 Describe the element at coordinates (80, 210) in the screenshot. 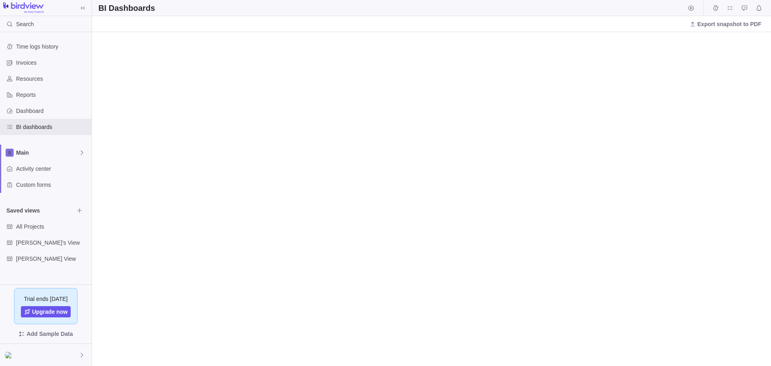

I see `span: Browse views` at that location.